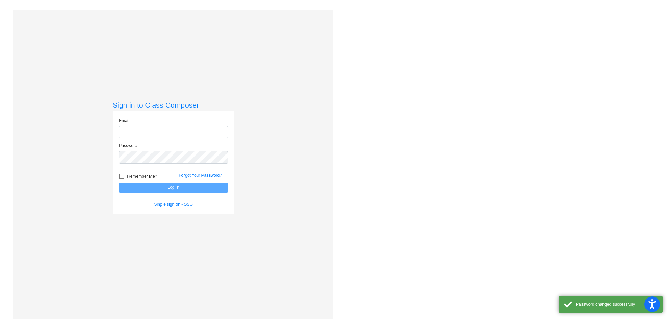  What do you see at coordinates (124, 121) in the screenshot?
I see `label: Email` at bounding box center [124, 121].